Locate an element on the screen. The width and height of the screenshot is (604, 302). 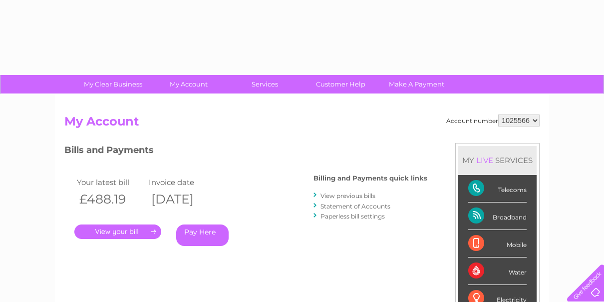
td: Invoice date is located at coordinates (182, 182).